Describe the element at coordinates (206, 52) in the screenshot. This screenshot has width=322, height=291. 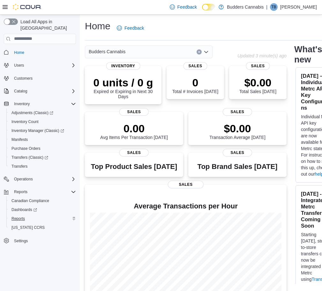
I see `button: Open list of options` at that location.